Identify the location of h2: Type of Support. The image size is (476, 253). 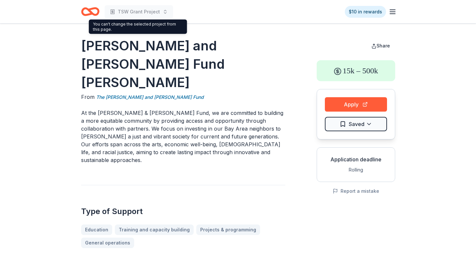
(183, 211).